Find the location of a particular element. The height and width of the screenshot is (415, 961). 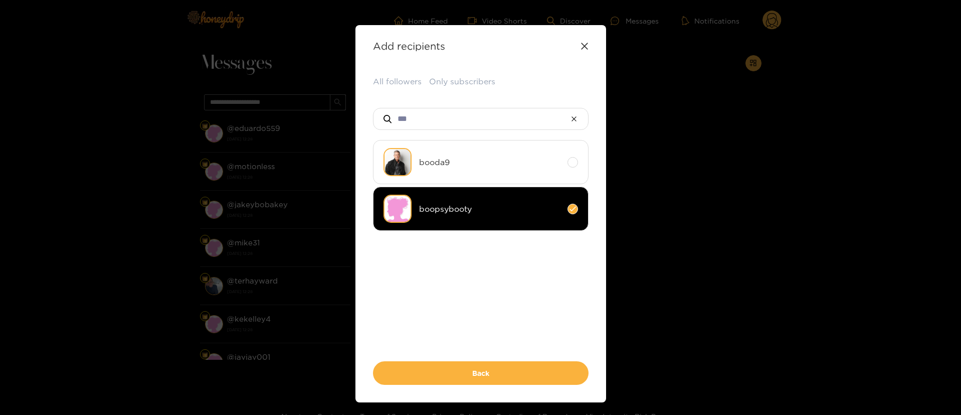

button: All followers is located at coordinates (397, 81).